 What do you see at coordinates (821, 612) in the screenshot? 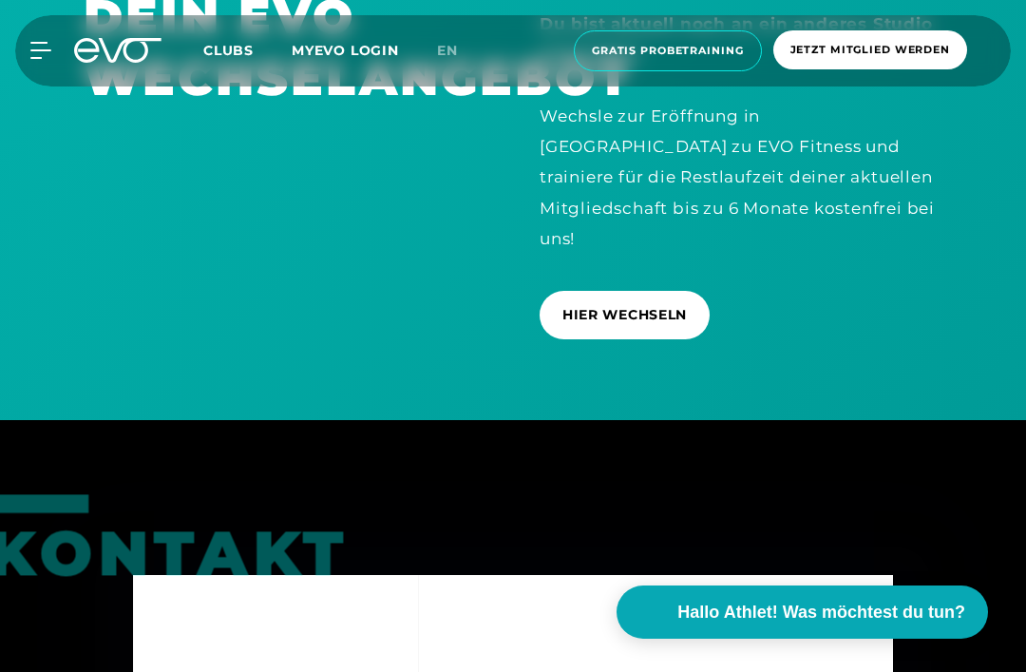
I see `span: Hallo Athlet! Was möchtest du tun?` at bounding box center [821, 612].